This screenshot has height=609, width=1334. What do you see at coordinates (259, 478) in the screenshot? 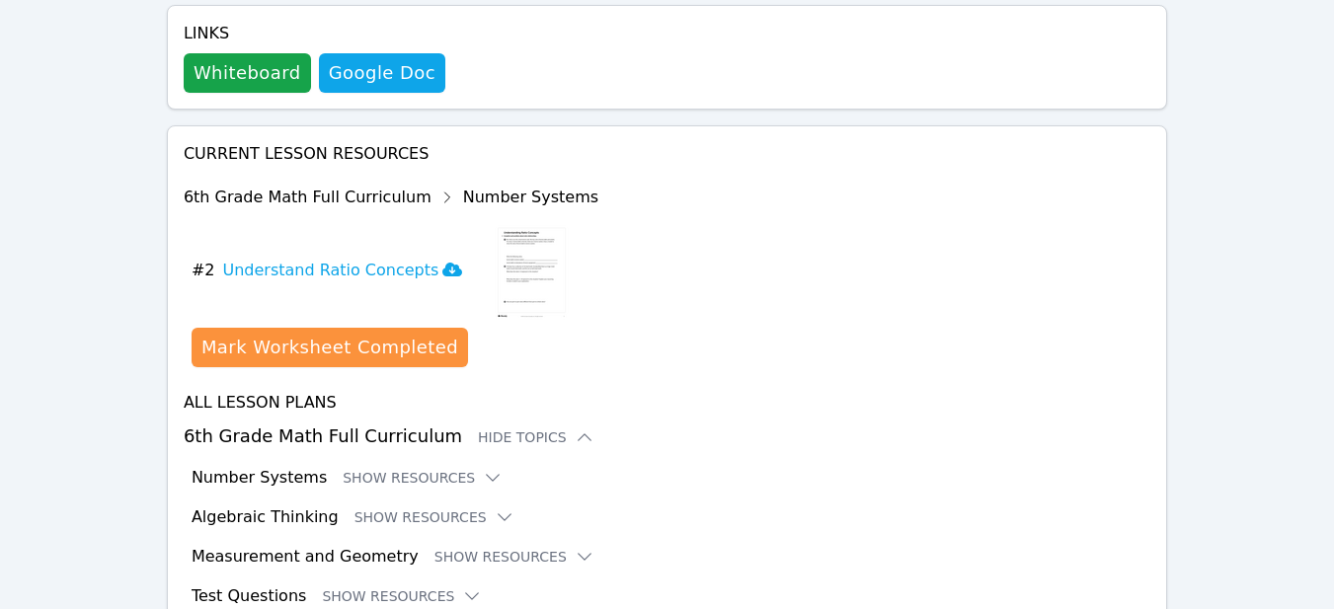
I see `h3: Number Systems` at bounding box center [259, 478].